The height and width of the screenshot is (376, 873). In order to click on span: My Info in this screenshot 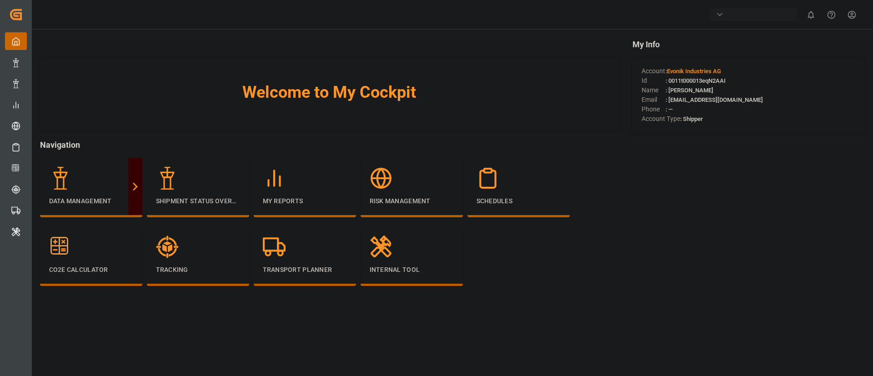, I will do `click(748, 44)`.